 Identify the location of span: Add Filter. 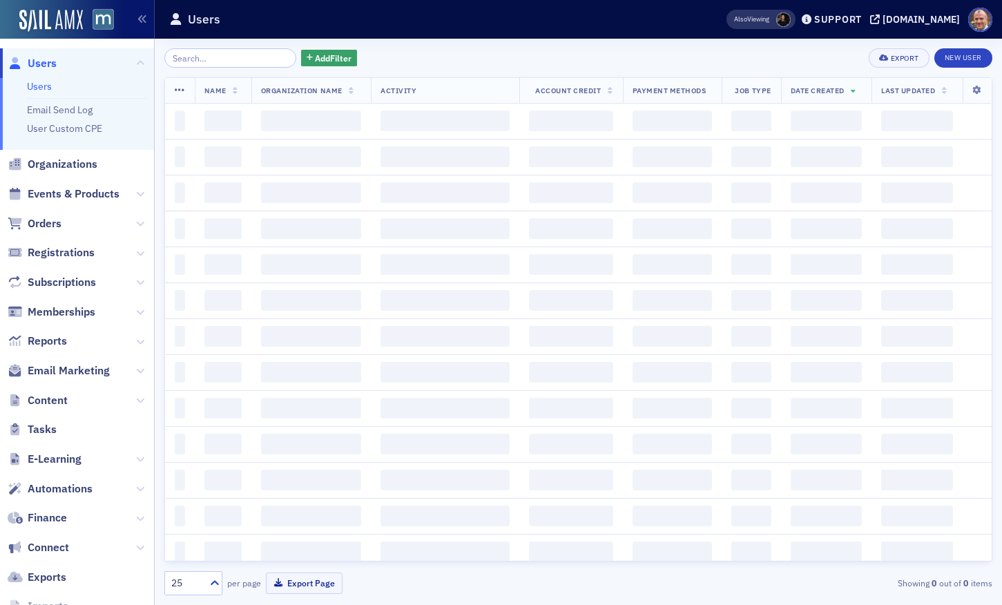
(333, 58).